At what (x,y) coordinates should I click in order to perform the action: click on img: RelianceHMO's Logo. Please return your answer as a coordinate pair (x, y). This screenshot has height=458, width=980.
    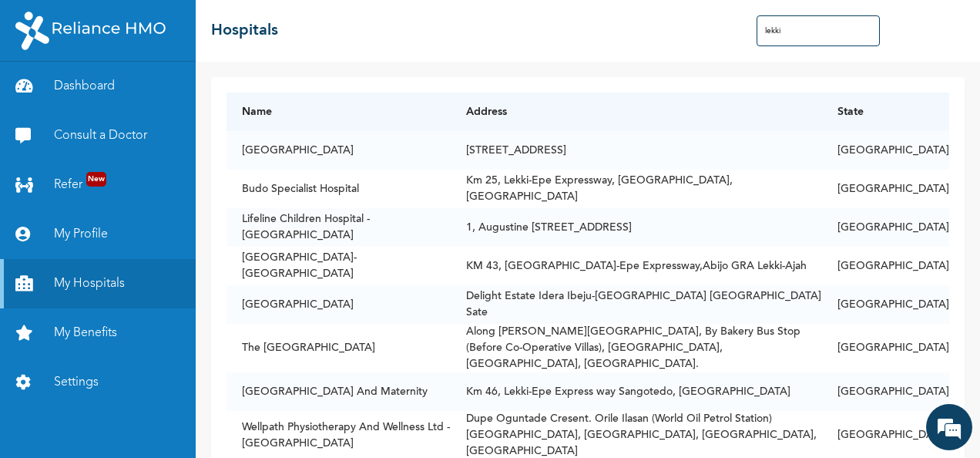
    Looking at the image, I should click on (90, 31).